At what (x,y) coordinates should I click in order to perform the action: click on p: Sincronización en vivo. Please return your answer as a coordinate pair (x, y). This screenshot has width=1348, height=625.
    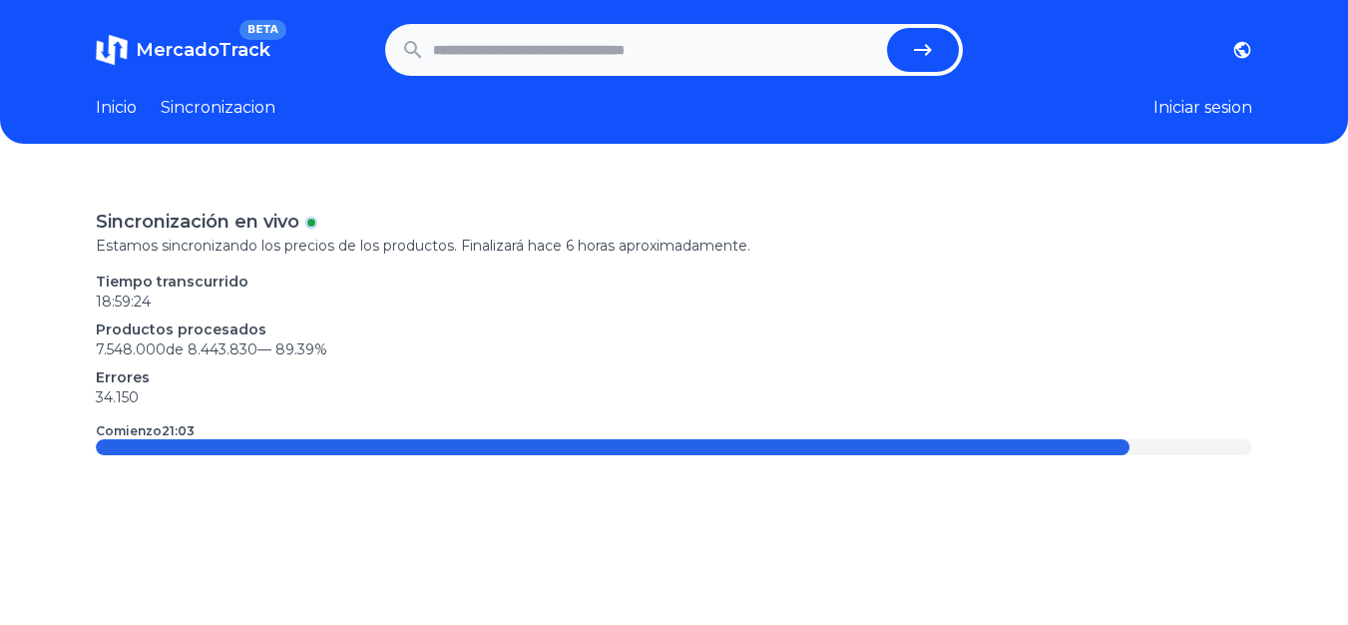
    Looking at the image, I should click on (198, 222).